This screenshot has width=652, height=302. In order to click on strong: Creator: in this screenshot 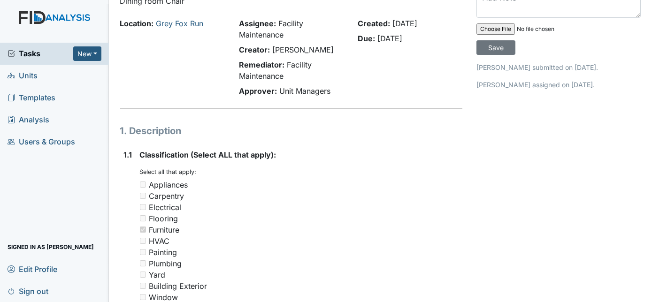, I will do `click(254, 50)`.